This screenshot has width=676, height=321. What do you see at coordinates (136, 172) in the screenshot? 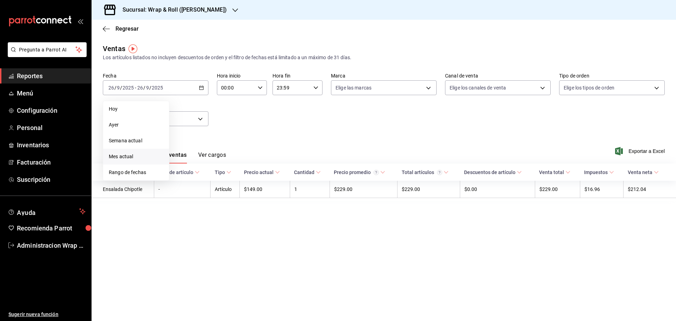
I see `span: Rango de fechas` at bounding box center [136, 172].